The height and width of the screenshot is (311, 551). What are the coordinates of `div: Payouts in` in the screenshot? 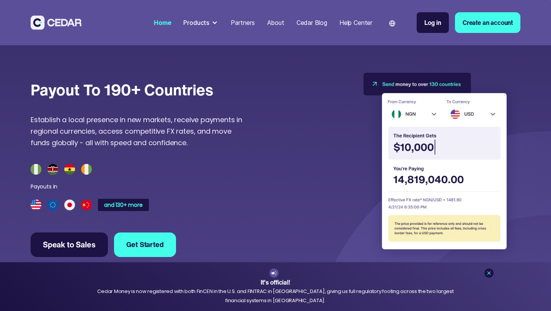 It's located at (44, 186).